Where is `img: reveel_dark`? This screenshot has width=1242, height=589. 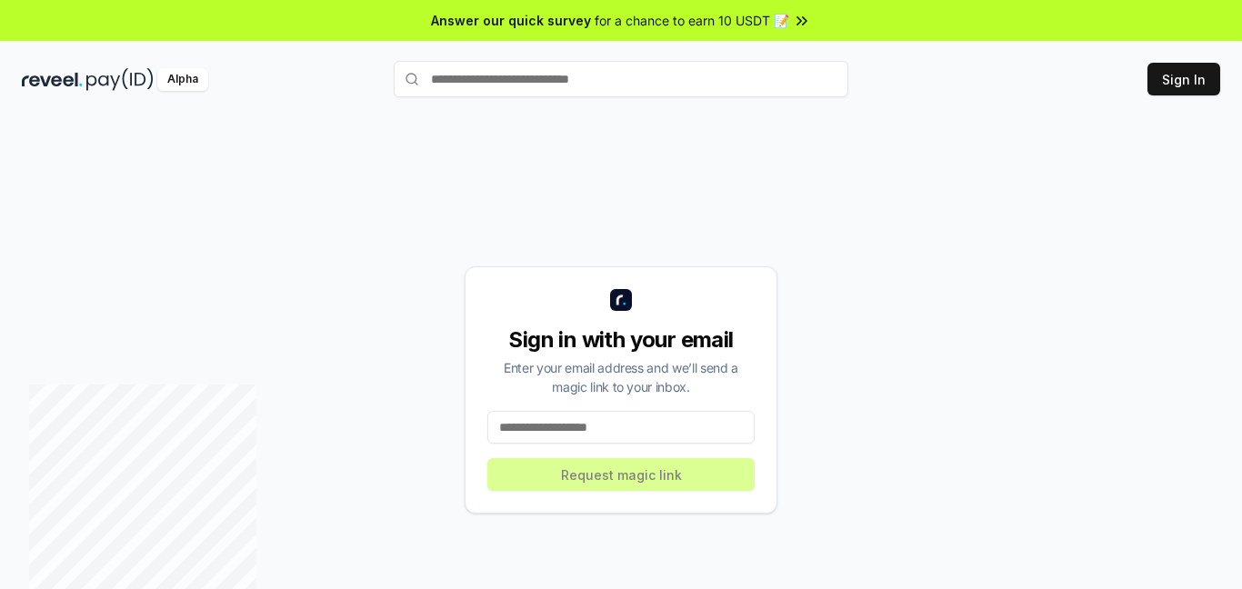
img: reveel_dark is located at coordinates (52, 79).